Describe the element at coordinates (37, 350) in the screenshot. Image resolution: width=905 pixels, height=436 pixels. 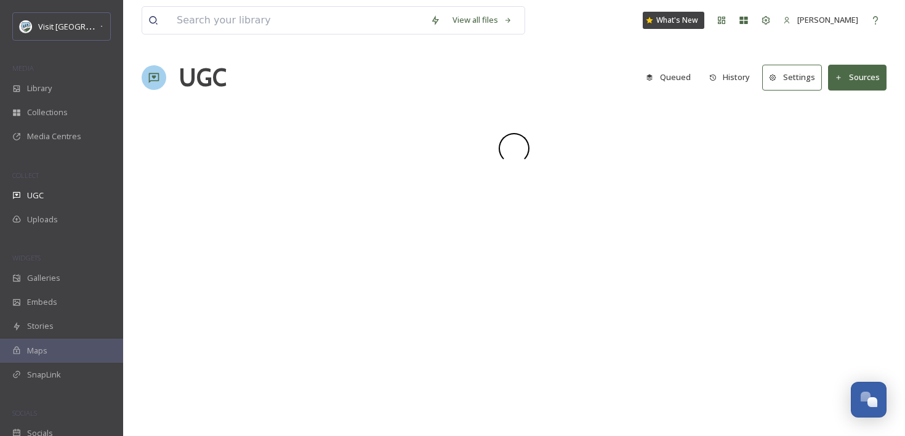
I see `span: Maps` at that location.